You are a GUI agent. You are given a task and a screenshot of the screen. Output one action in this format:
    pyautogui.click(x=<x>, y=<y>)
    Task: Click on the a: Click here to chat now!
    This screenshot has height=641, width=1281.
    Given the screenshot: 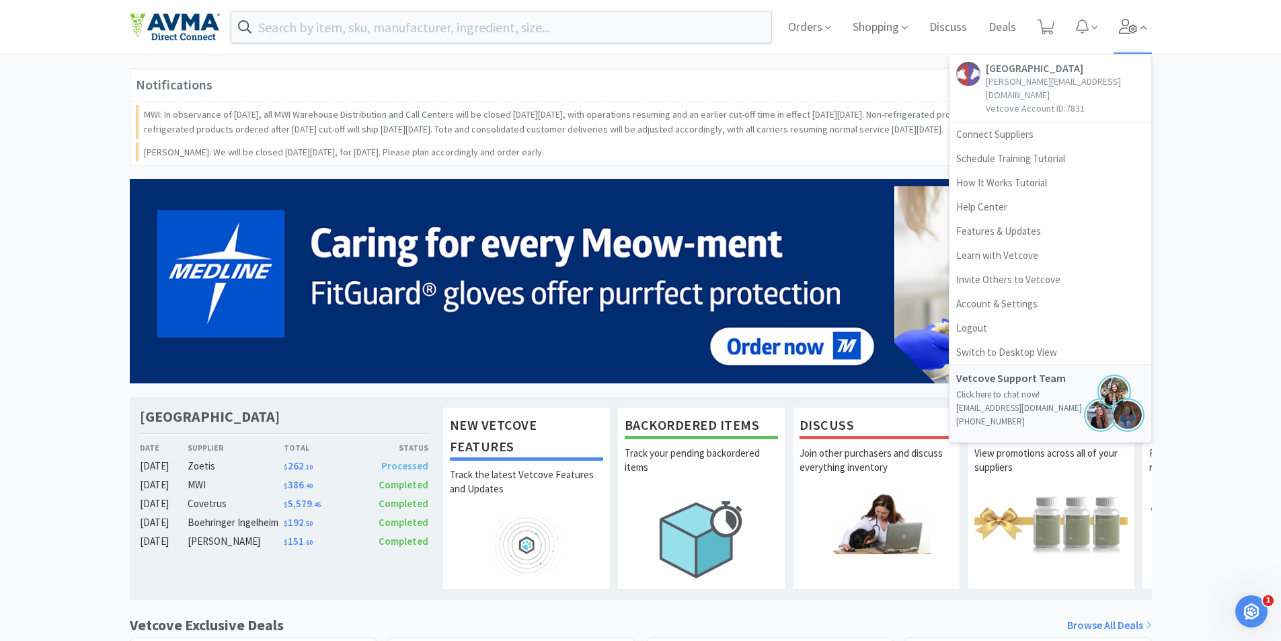 What is the action you would take?
    pyautogui.click(x=998, y=394)
    